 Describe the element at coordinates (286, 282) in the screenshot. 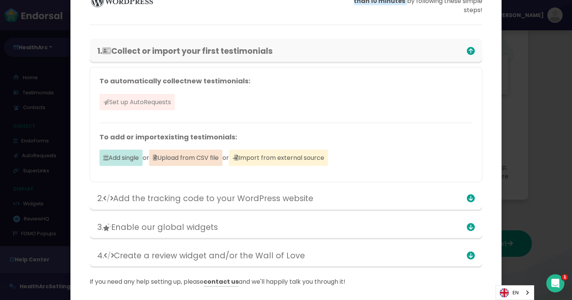

I see `p: If you need any help setting up, please and we'll happily talk you through it!` at that location.